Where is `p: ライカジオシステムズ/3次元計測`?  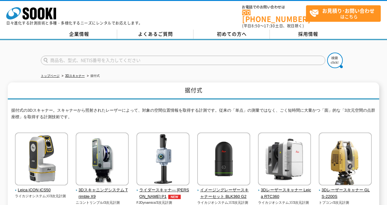
p: ライカジオシステムズ/3次元計測 is located at coordinates (41, 196).